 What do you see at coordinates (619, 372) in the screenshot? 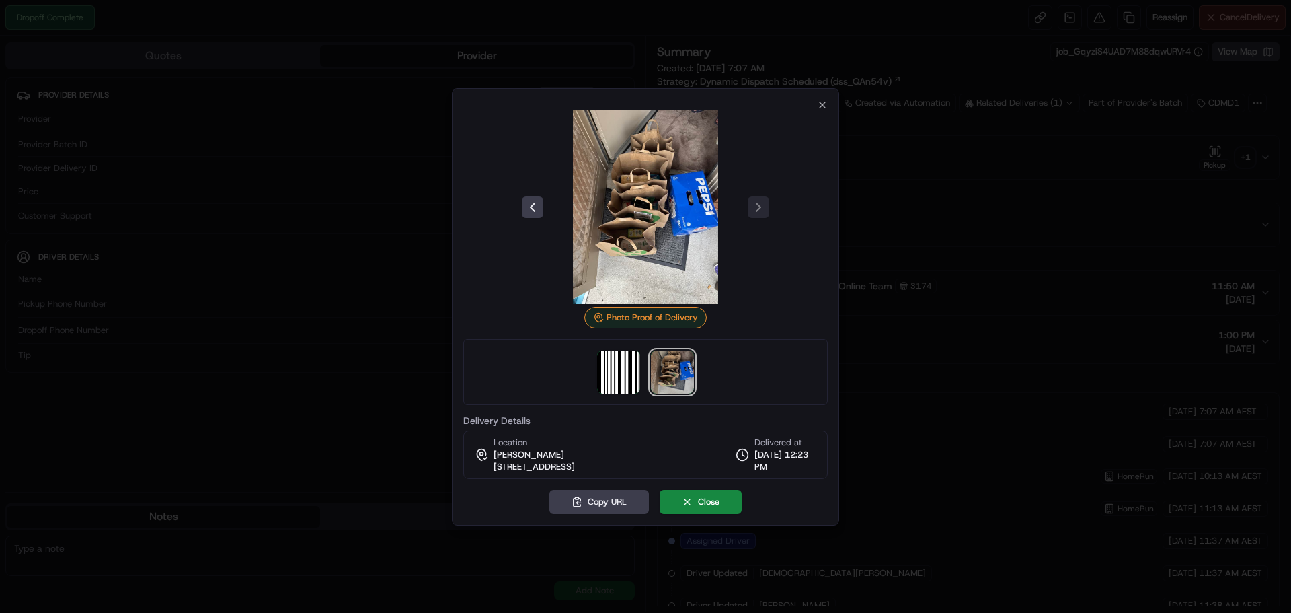
I see `button: barcode_scan_on_pickup image` at bounding box center [619, 372].